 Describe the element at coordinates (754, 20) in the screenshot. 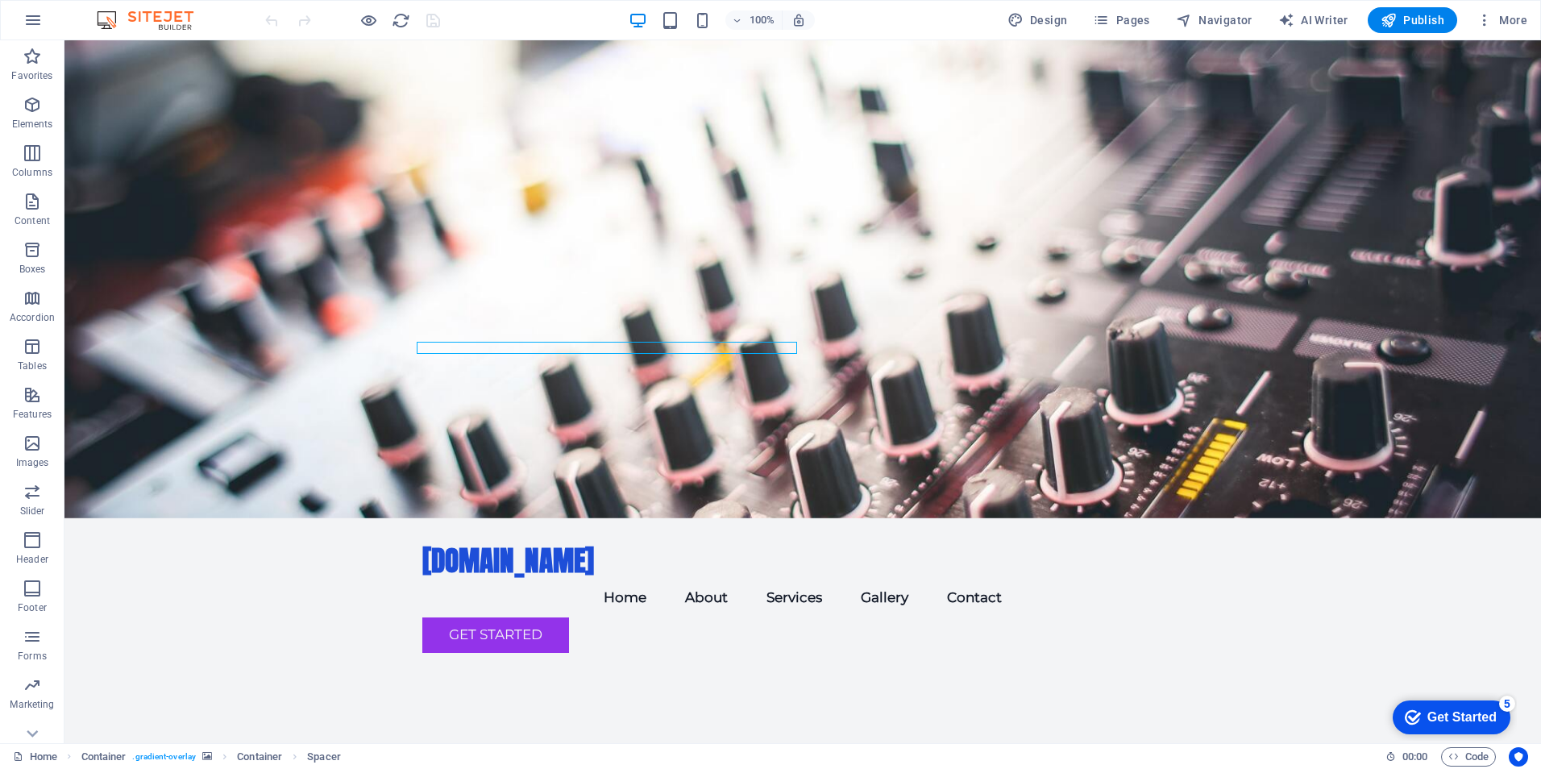

I see `button: 100%` at that location.